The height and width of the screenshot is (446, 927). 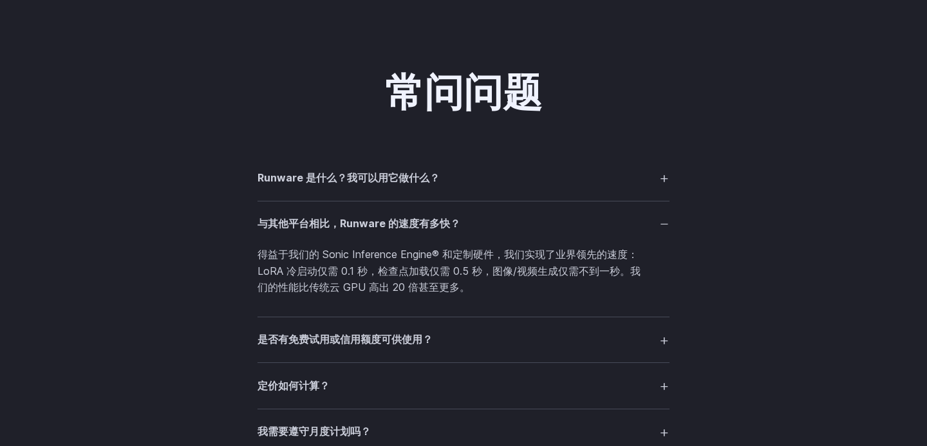 What do you see at coordinates (464, 224) in the screenshot?
I see `summary: 与其他平台相比，Runware 的速度有多快？` at bounding box center [464, 224].